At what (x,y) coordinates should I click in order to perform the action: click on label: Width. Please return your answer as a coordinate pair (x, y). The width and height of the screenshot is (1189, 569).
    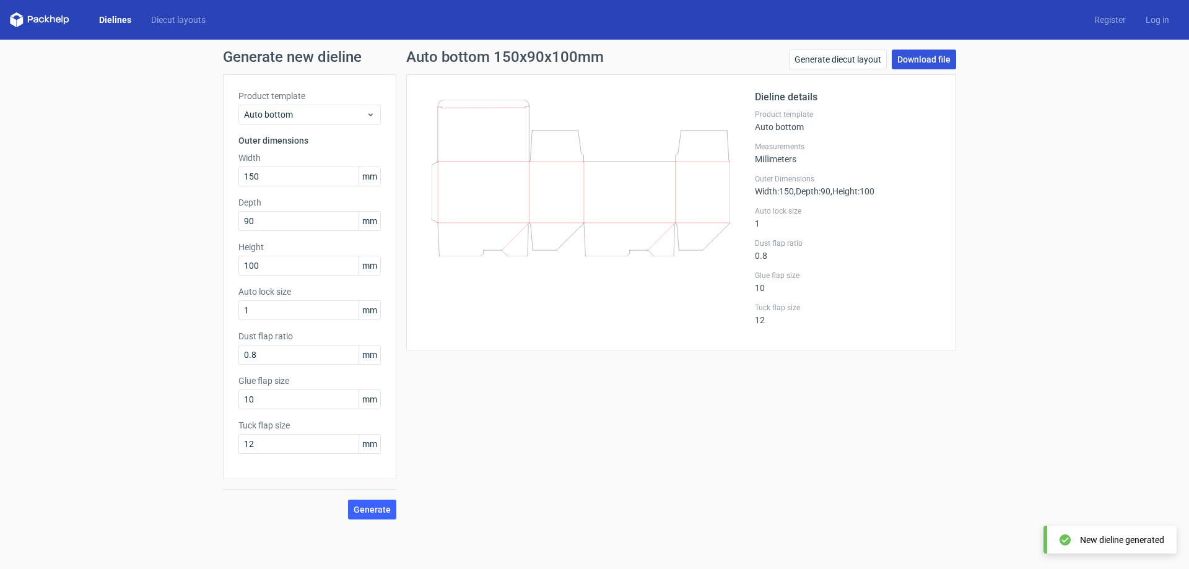
    Looking at the image, I should click on (310, 158).